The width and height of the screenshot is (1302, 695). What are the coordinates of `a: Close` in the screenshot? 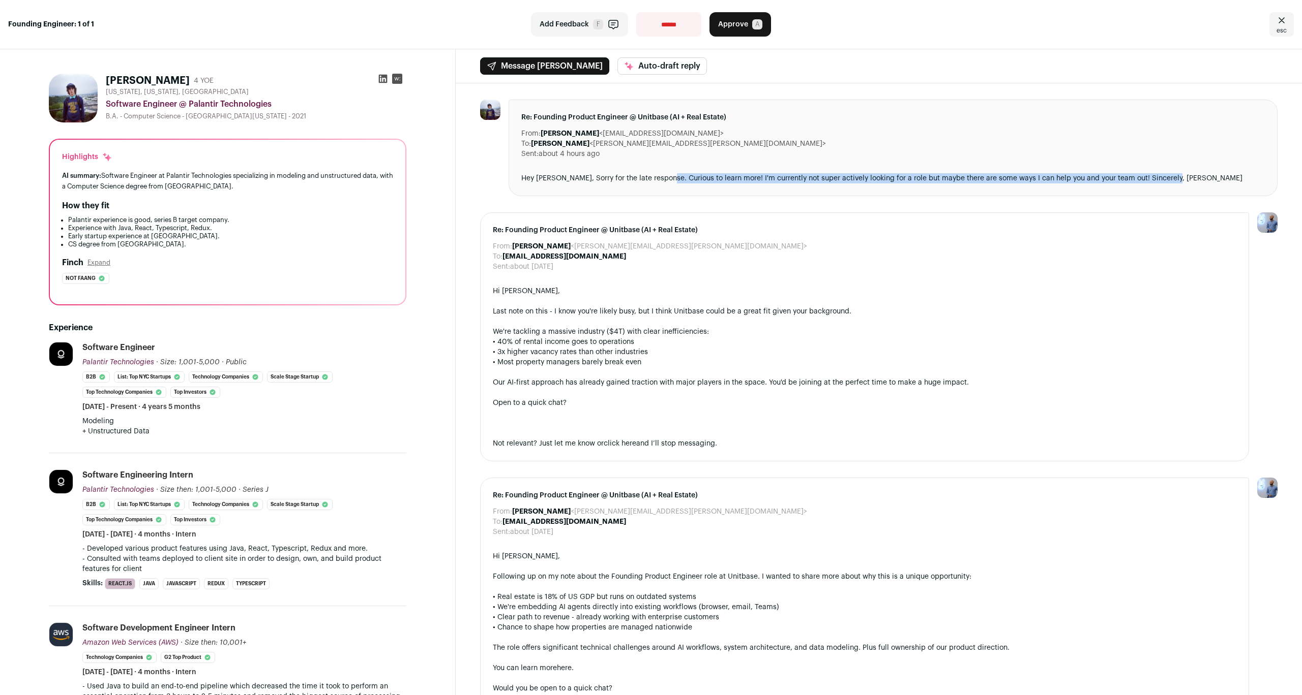 It's located at (1281, 24).